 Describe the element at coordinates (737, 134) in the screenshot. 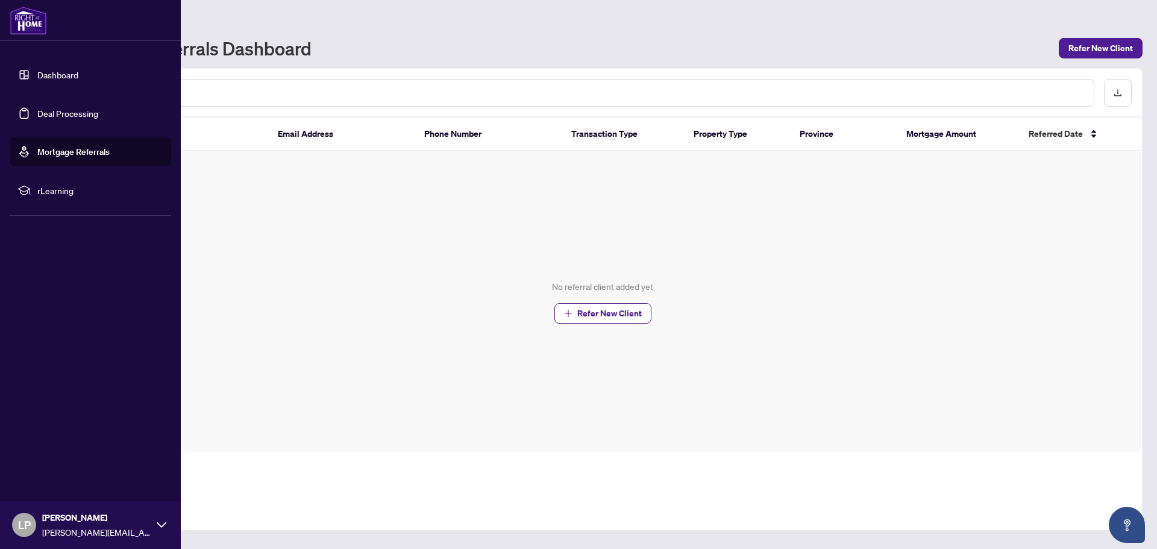

I see `th: Property Type` at that location.